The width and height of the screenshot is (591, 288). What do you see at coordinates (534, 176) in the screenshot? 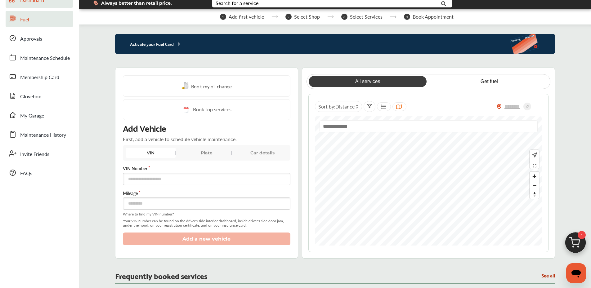
I see `span: Zoom in` at bounding box center [534, 176].